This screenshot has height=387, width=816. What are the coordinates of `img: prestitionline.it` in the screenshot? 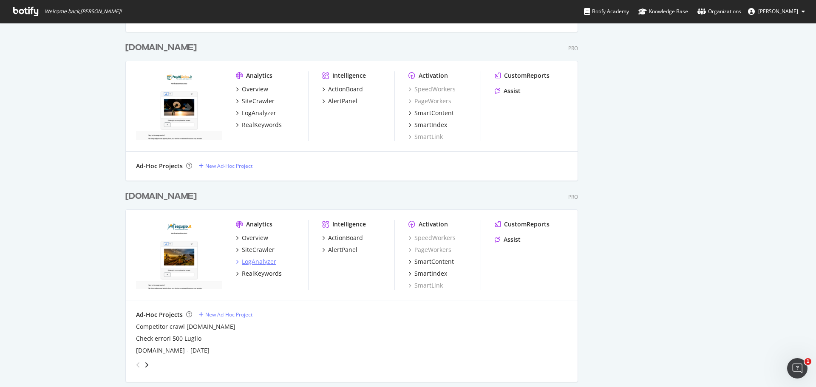 It's located at (179, 106).